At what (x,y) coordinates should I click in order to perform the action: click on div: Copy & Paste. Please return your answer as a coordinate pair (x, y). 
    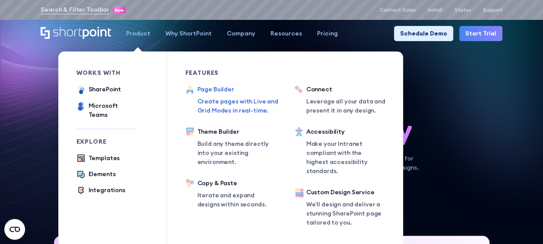
    Looking at the image, I should click on (237, 183).